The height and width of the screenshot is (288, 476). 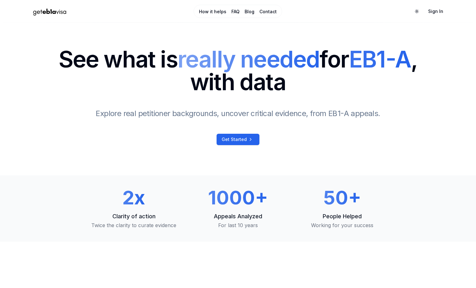 What do you see at coordinates (234, 139) in the screenshot?
I see `span: Get Started` at bounding box center [234, 139].